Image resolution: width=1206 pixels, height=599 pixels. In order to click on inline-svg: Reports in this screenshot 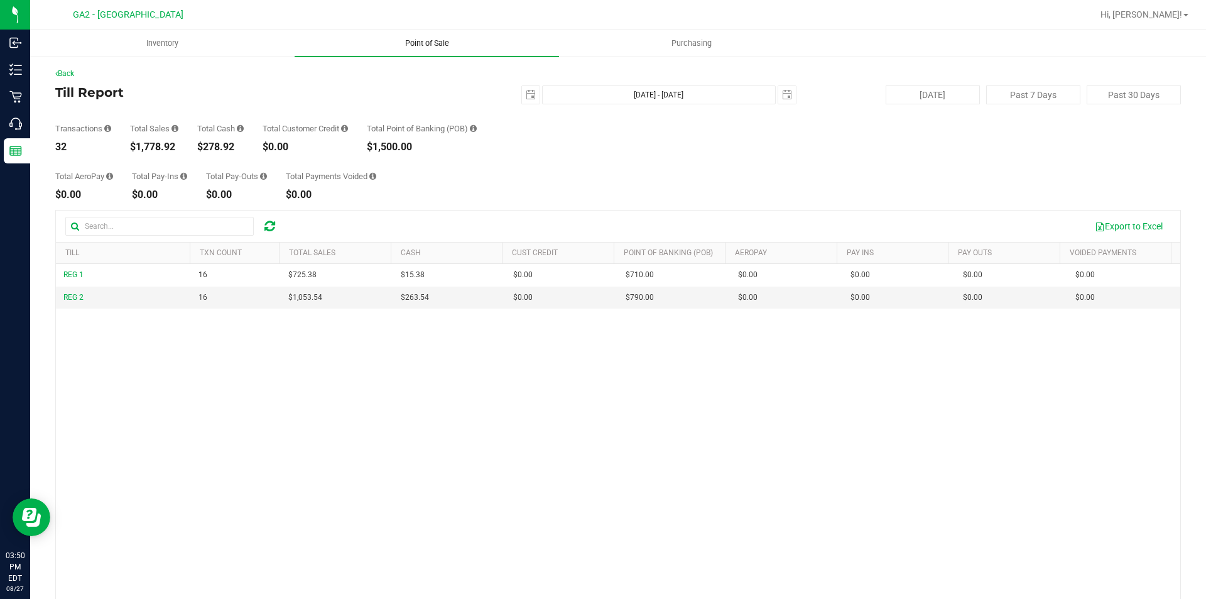, I will do `click(16, 151)`.